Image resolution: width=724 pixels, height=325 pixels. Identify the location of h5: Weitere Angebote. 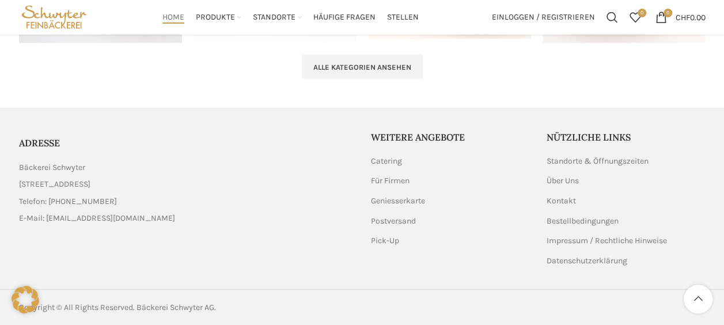
(450, 137).